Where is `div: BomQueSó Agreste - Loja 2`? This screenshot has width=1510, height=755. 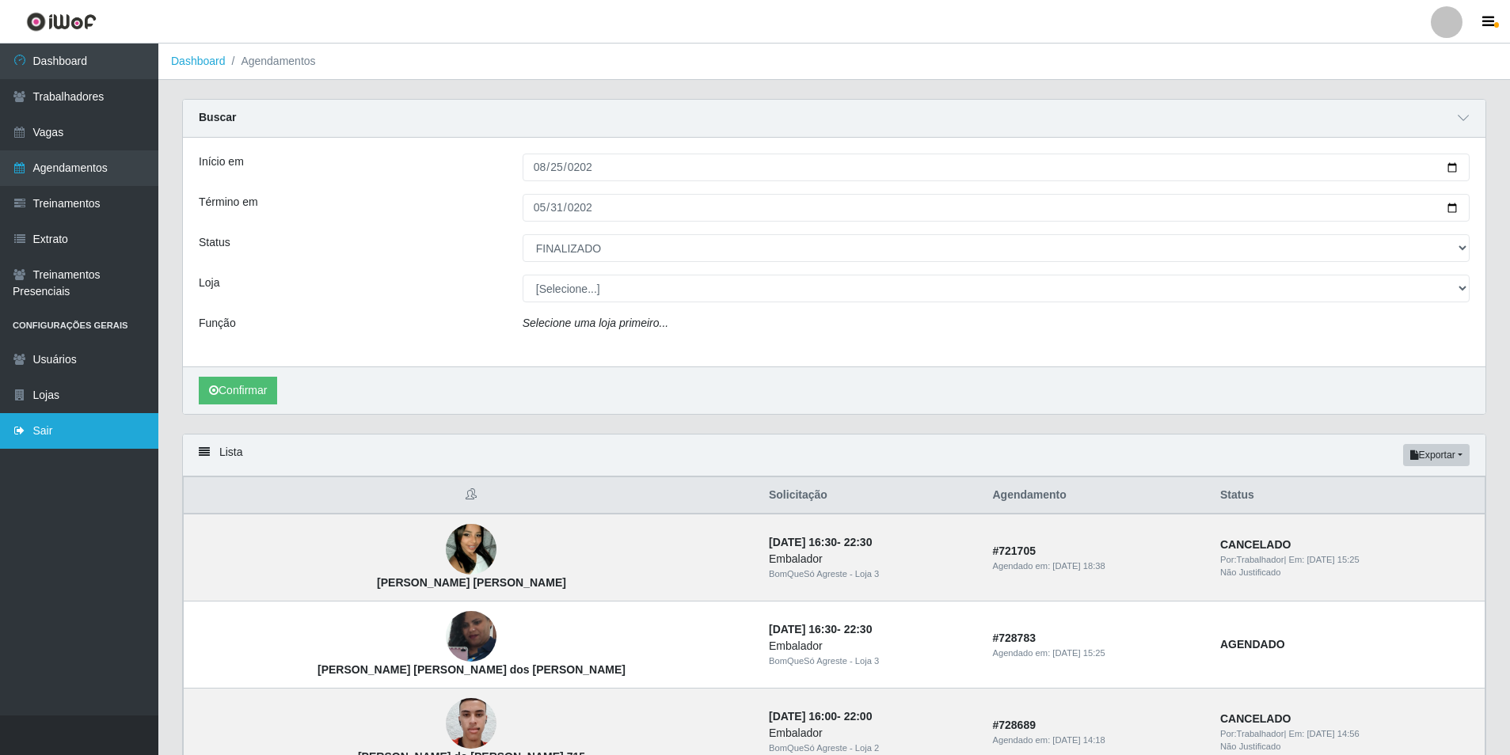 div: BomQueSó Agreste - Loja 2 is located at coordinates (871, 748).